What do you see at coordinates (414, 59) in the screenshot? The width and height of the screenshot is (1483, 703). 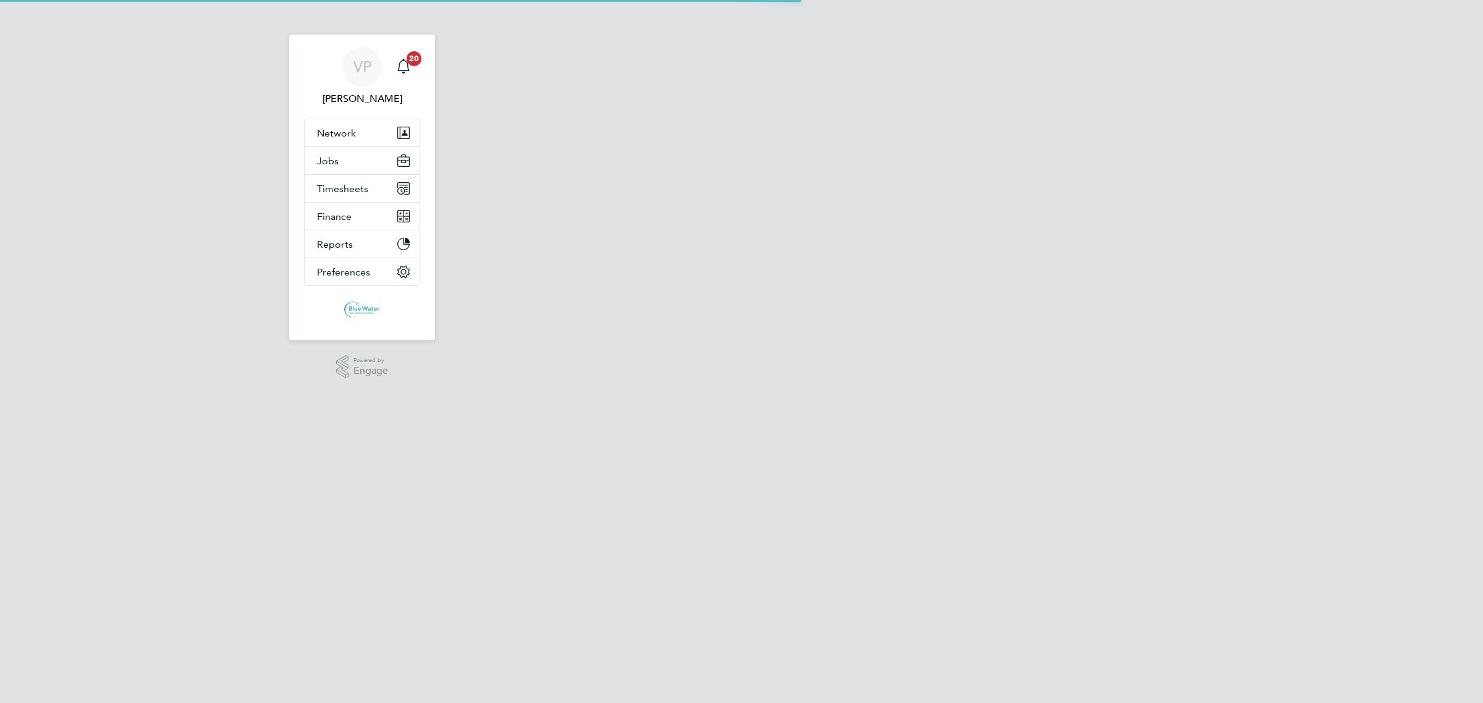 I see `span: 20` at bounding box center [414, 59].